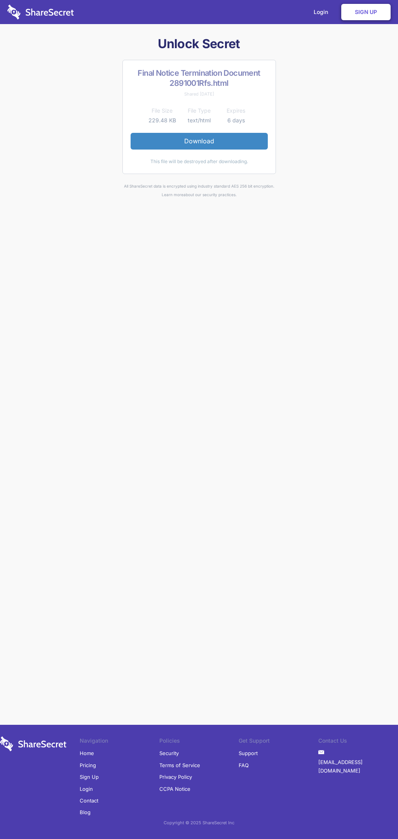 Image resolution: width=398 pixels, height=839 pixels. I want to click on div: This file will be destroyed after downloading., so click(199, 162).